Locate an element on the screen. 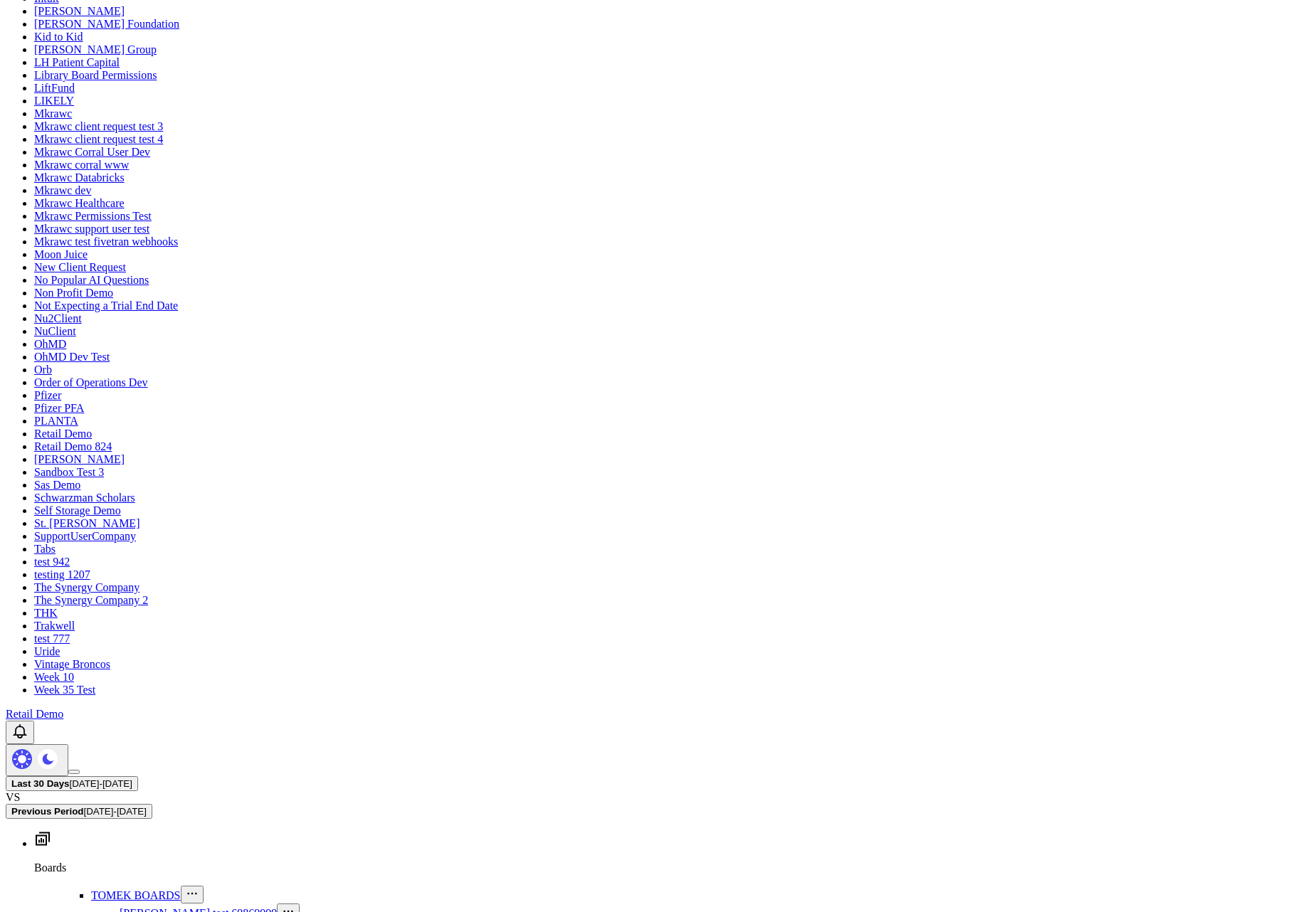 Image resolution: width=1316 pixels, height=912 pixels. a: Mkrawc test fivetran webhooks is located at coordinates (106, 241).